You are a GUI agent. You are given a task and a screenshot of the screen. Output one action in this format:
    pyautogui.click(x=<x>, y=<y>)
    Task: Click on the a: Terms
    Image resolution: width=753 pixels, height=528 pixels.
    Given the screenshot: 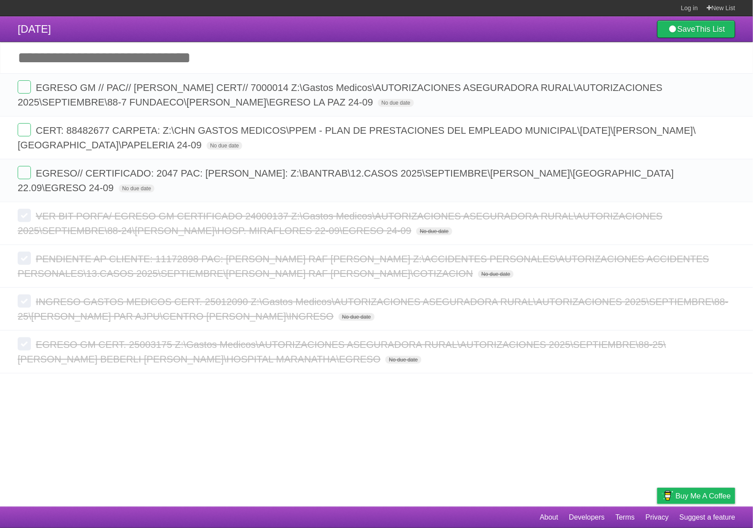 What is the action you would take?
    pyautogui.click(x=626, y=518)
    